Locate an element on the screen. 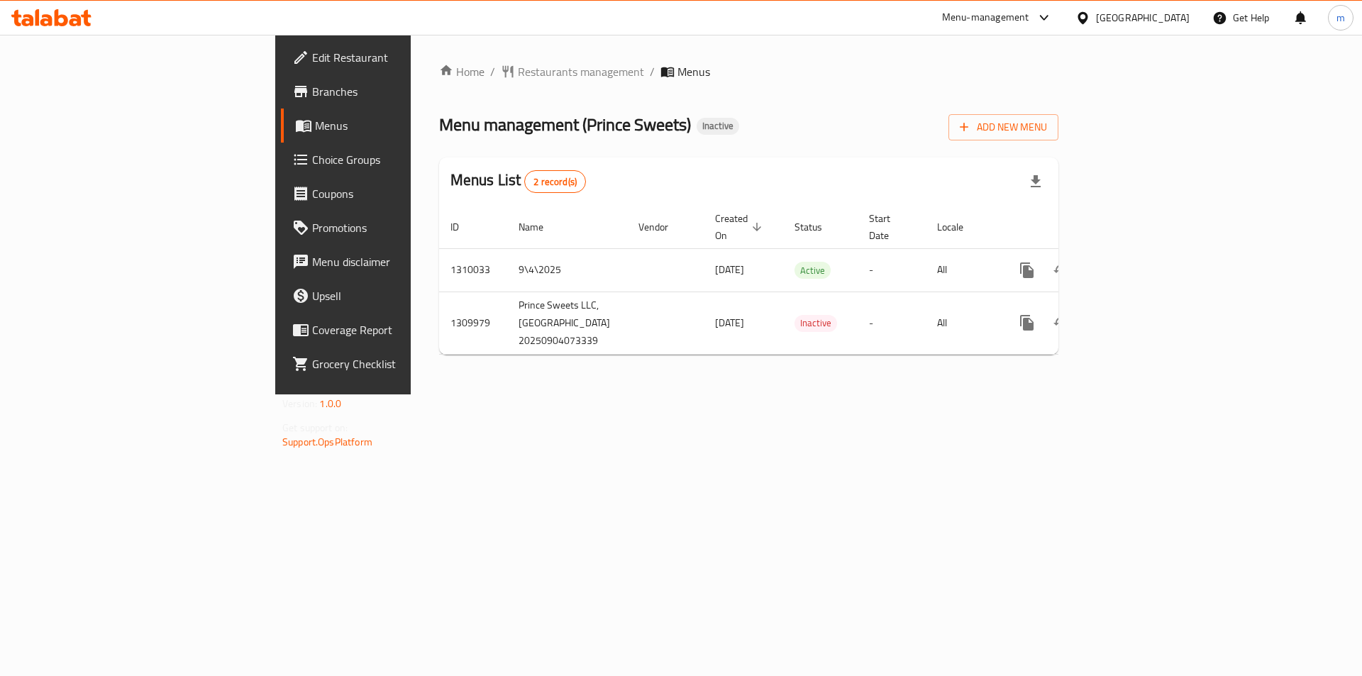  span: m is located at coordinates (1340, 18).